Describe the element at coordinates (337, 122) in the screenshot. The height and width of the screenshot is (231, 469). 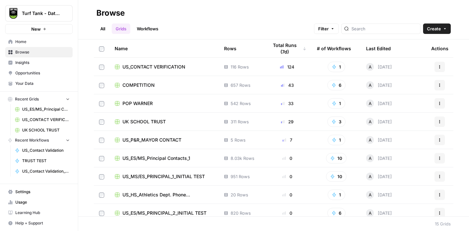
I see `button: 3` at that location.